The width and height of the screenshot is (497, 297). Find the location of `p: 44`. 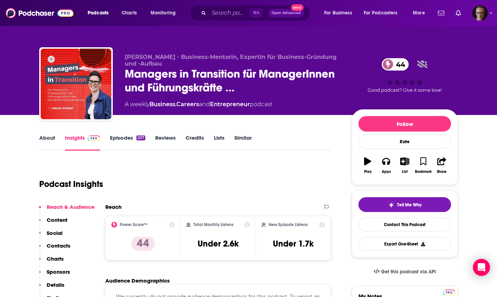

p: 44 is located at coordinates (143, 244).